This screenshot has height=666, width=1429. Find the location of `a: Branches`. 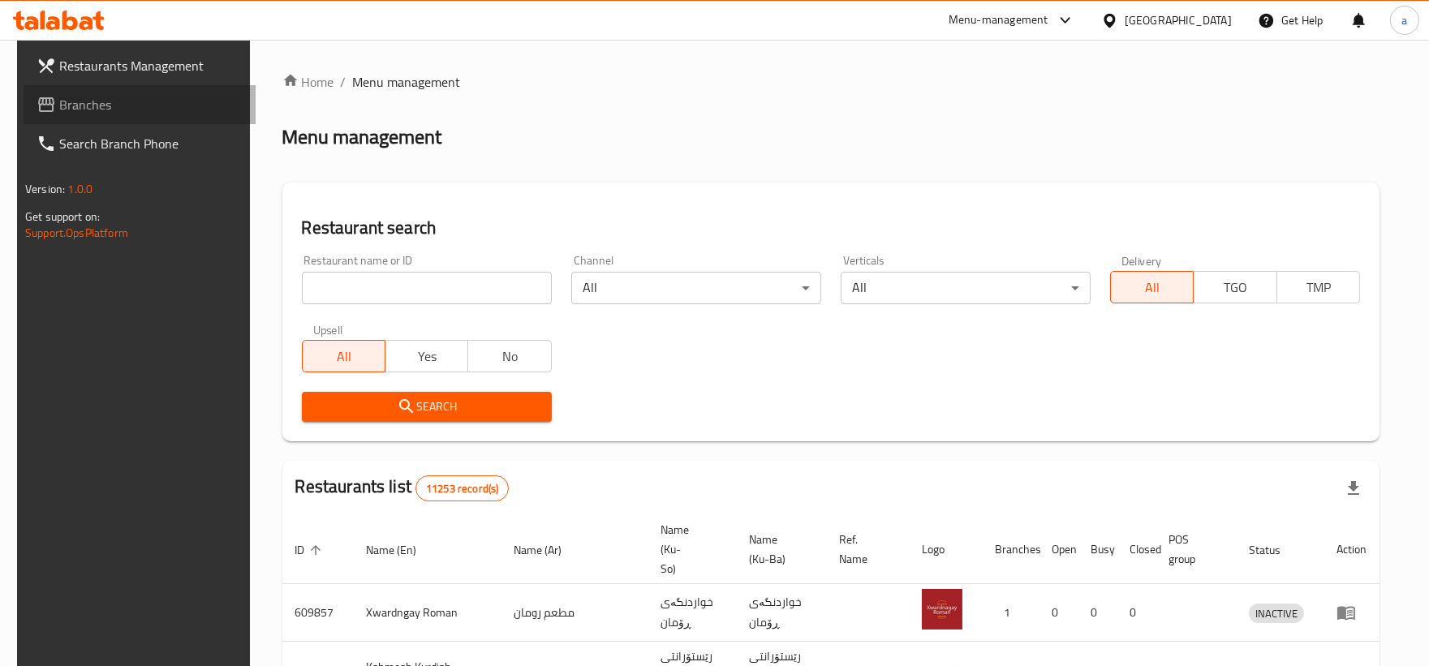

a: Branches is located at coordinates (140, 105).